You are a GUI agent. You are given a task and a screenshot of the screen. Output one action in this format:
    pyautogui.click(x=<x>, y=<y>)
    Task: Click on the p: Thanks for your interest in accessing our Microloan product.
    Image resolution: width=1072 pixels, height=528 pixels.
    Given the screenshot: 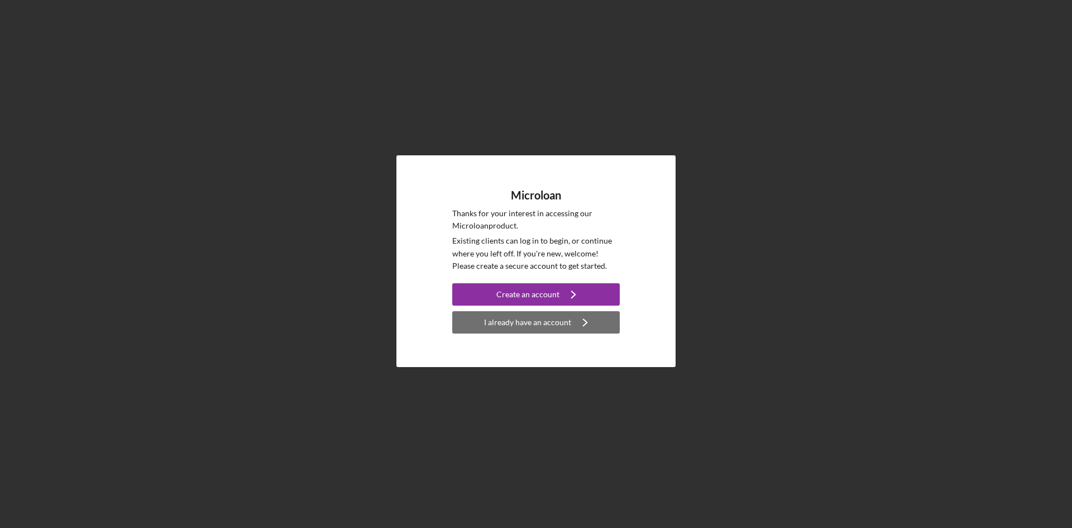 What is the action you would take?
    pyautogui.click(x=536, y=219)
    